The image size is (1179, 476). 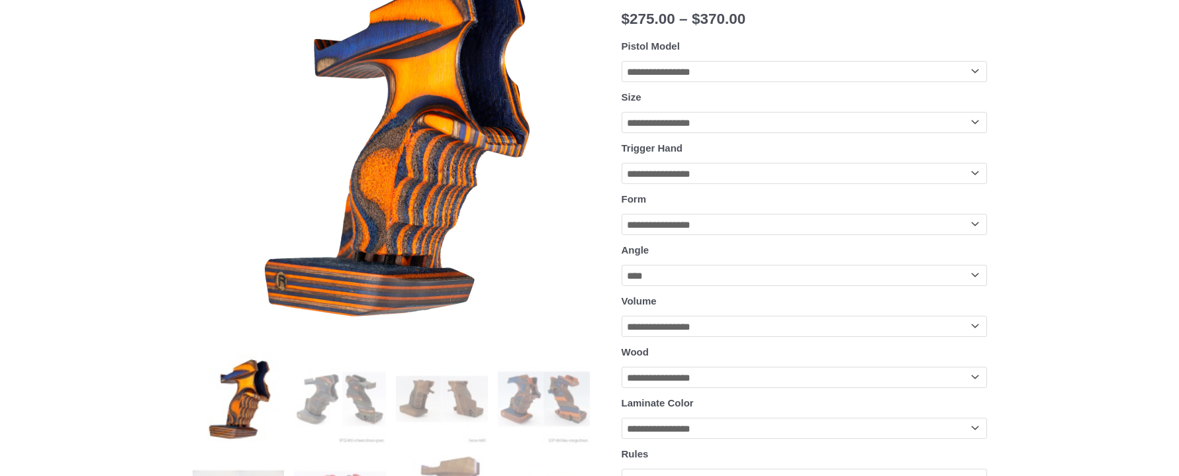 What do you see at coordinates (442, 399) in the screenshot?
I see `img: Rink Grip for Sport Pistol - Image 3` at bounding box center [442, 399].